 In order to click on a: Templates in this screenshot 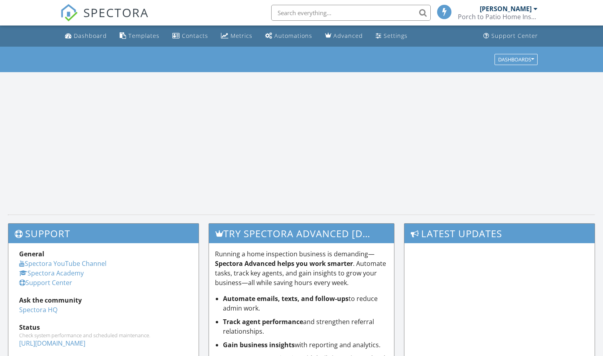, I will do `click(140, 36)`.